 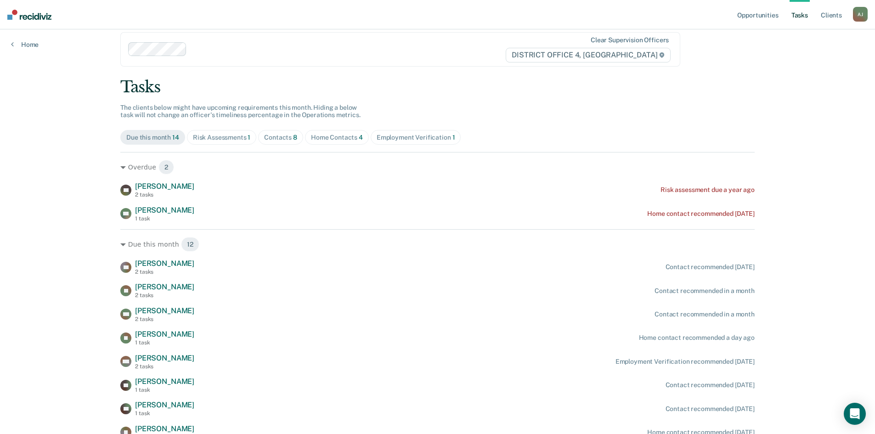 I want to click on a: Home, so click(x=25, y=45).